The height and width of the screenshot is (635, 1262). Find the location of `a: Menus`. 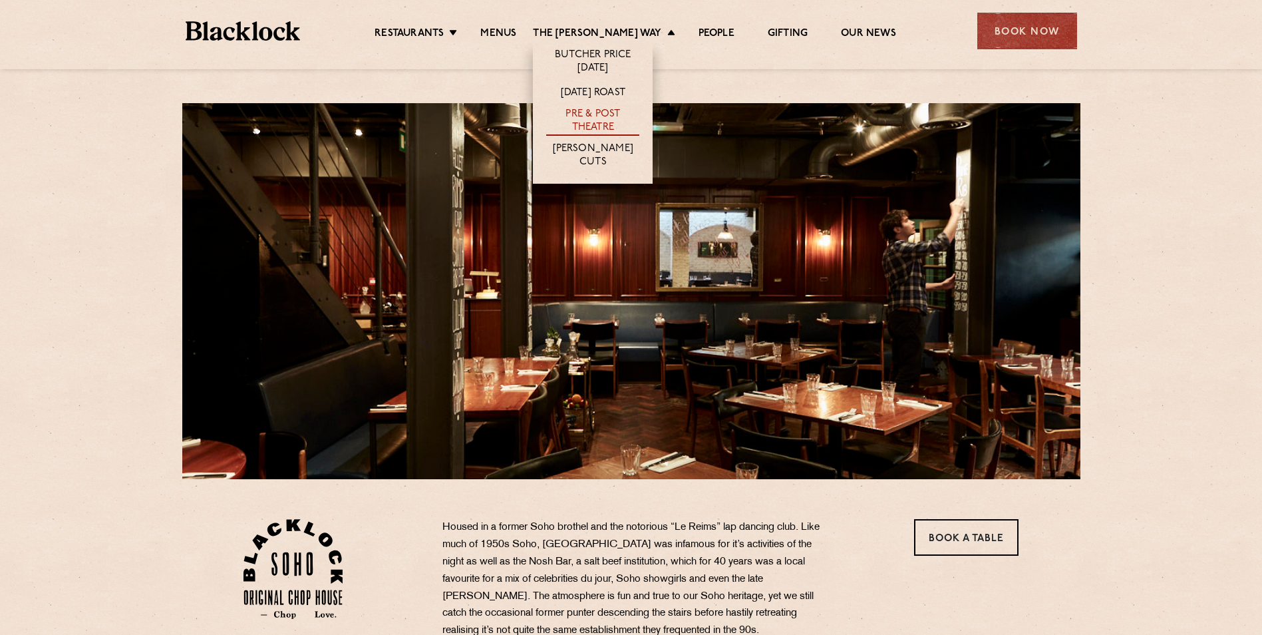

a: Menus is located at coordinates (498, 35).